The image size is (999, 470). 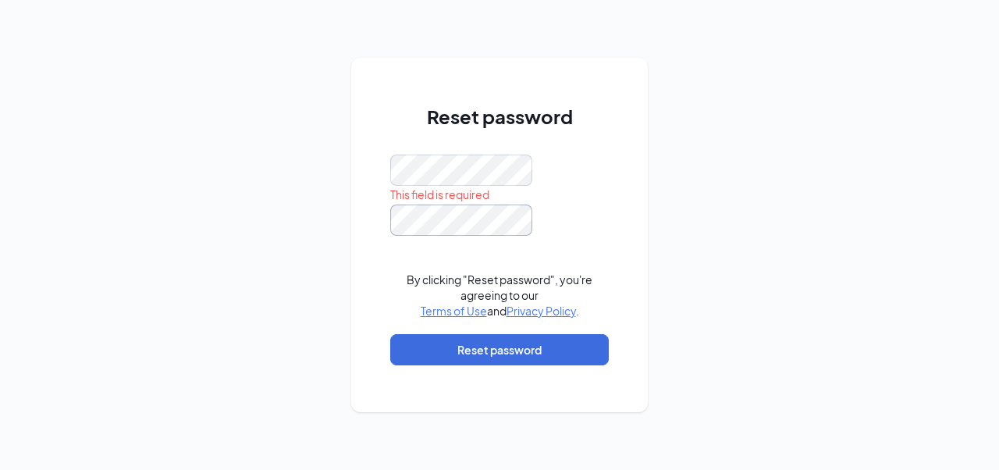 What do you see at coordinates (541, 311) in the screenshot?
I see `a: Privacy Policy` at bounding box center [541, 311].